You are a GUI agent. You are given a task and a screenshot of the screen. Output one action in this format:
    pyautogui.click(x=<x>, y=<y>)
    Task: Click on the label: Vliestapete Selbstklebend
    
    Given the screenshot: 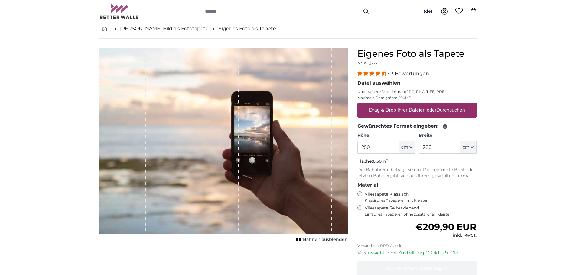 What is the action you would take?
    pyautogui.click(x=420, y=211)
    